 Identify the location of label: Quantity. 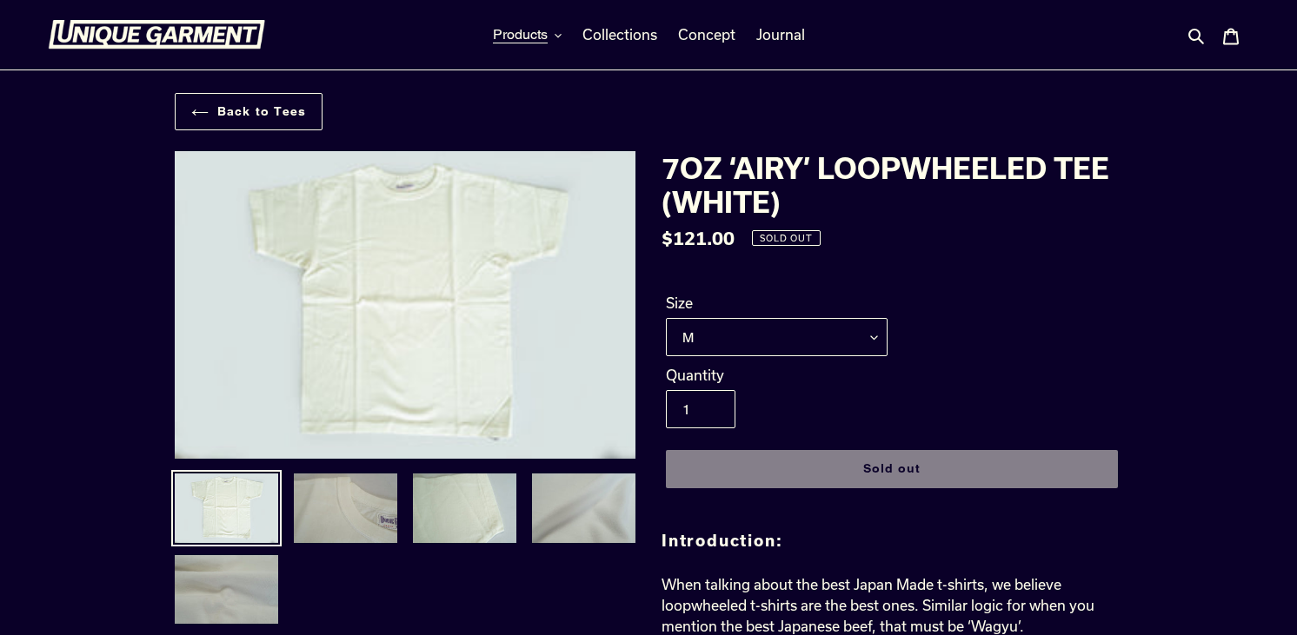
(776, 376).